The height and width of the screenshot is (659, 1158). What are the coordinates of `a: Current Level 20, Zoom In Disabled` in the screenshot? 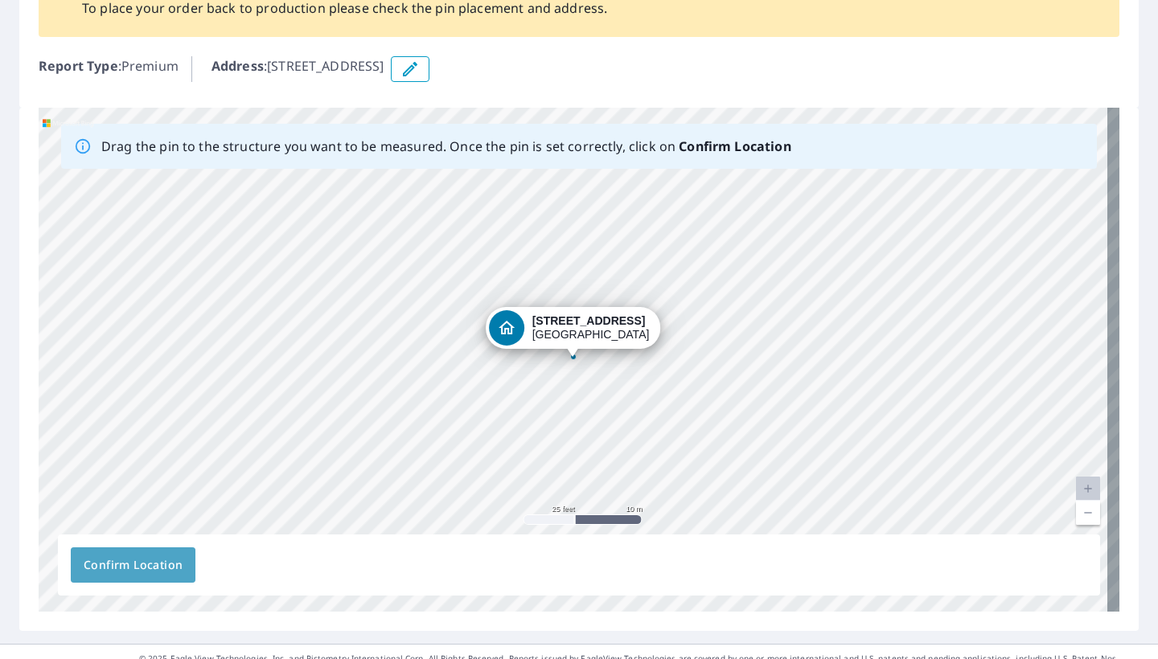 It's located at (1088, 489).